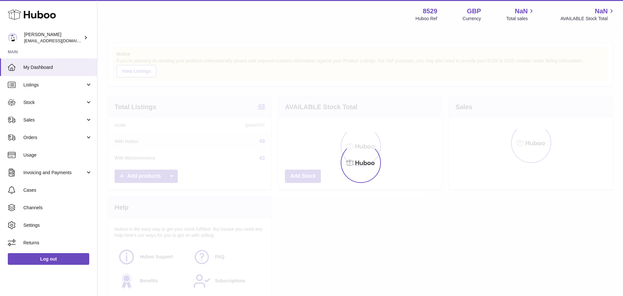 This screenshot has height=296, width=623. I want to click on span: Cases, so click(58, 190).